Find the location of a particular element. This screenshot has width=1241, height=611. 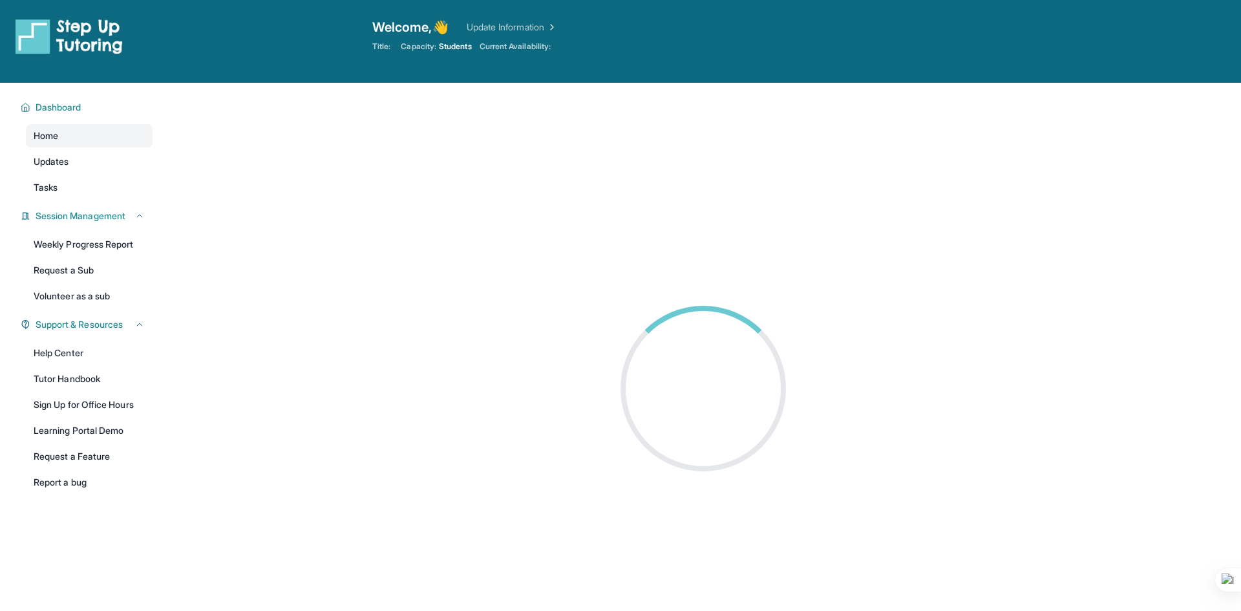

a: Update Information is located at coordinates (512, 27).